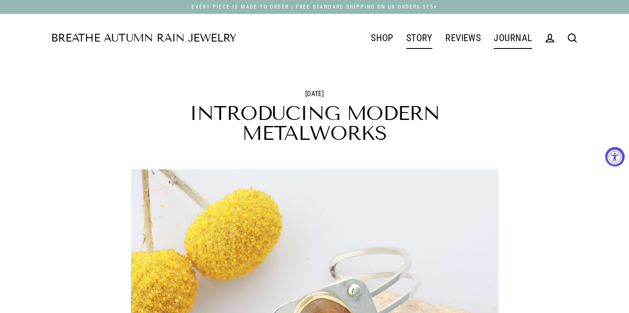 Image resolution: width=629 pixels, height=313 pixels. What do you see at coordinates (463, 38) in the screenshot?
I see `a: REVIEWS` at bounding box center [463, 38].